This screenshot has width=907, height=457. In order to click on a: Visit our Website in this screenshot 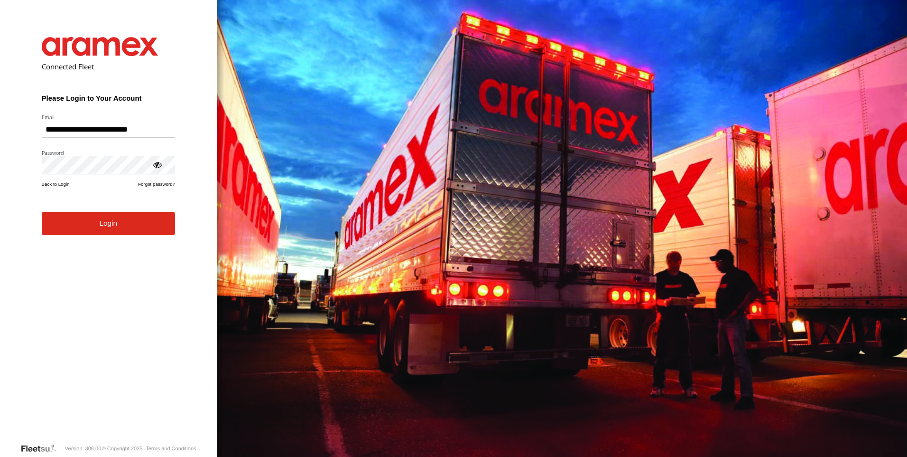, I will do `click(42, 448)`.